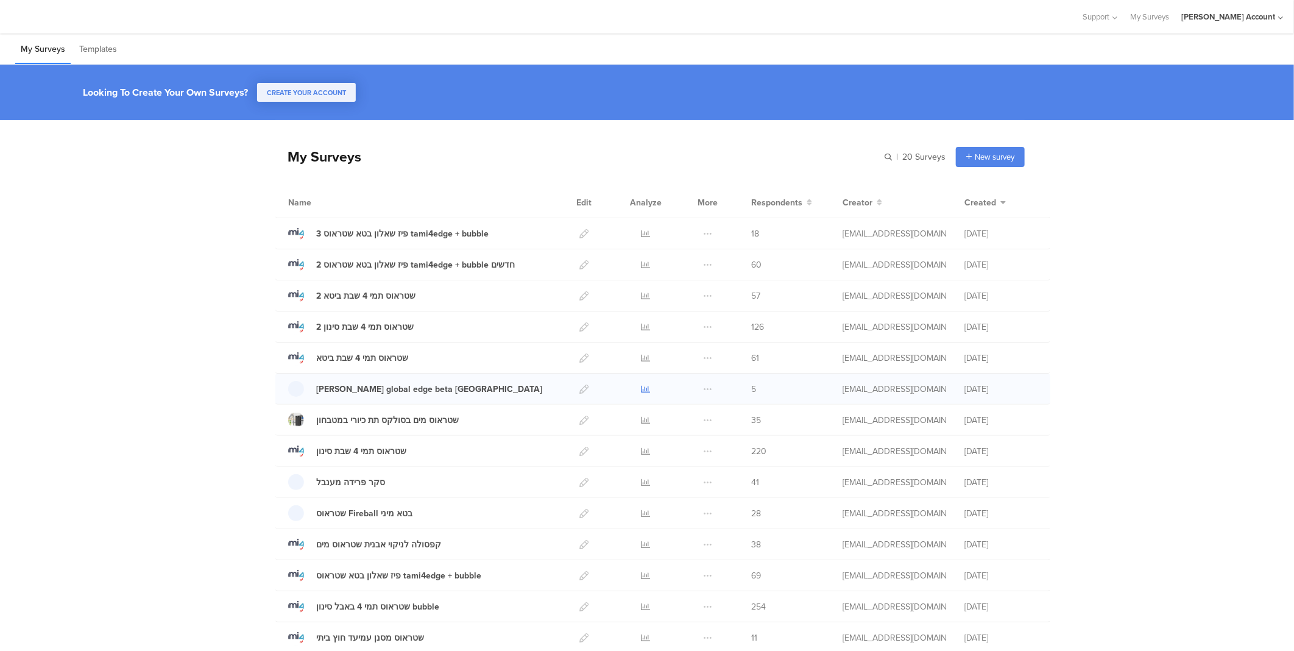  I want to click on span: 38, so click(756, 544).